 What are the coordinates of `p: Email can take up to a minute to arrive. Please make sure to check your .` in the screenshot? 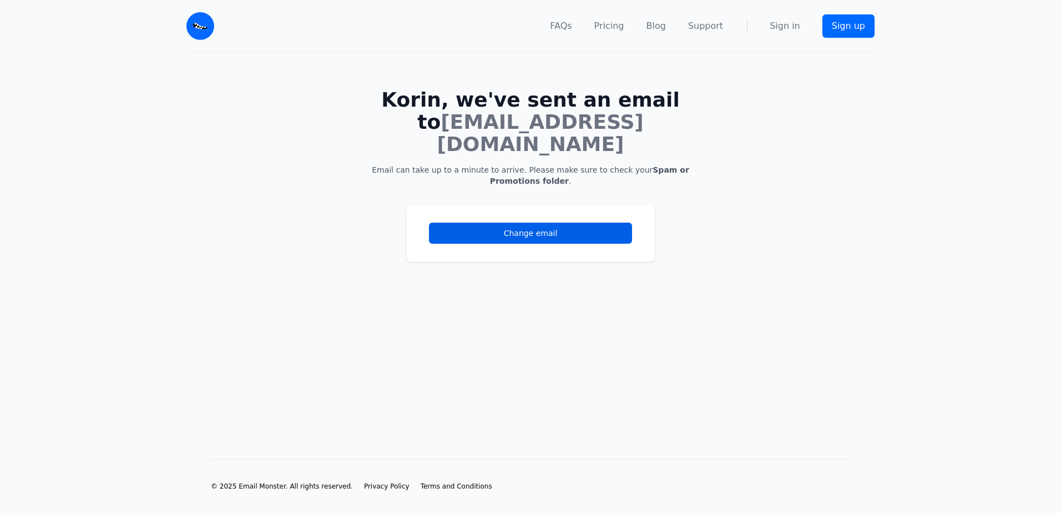 It's located at (531, 175).